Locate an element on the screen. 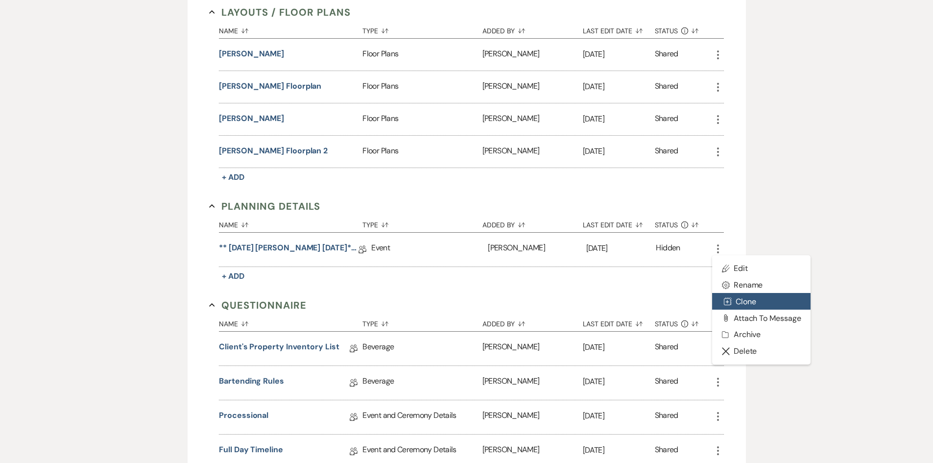 This screenshot has height=463, width=933. button: Delete is located at coordinates (761, 351).